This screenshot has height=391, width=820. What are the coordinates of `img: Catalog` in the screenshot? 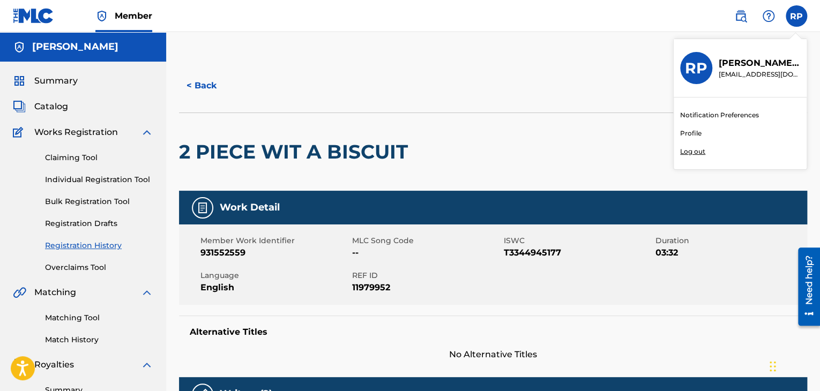 It's located at (19, 107).